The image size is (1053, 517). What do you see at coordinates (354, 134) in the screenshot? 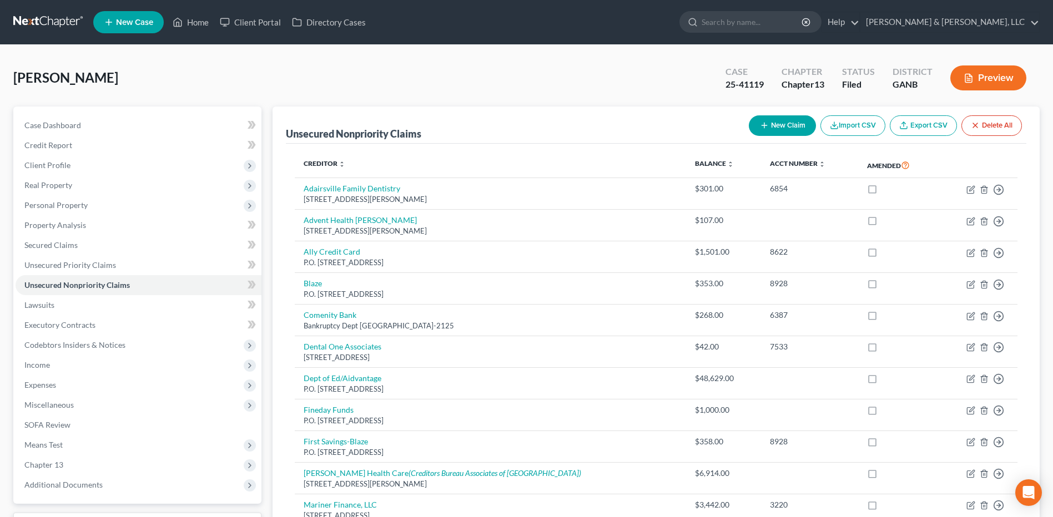
I see `div: Unsecured Nonpriority Claims` at bounding box center [354, 134].